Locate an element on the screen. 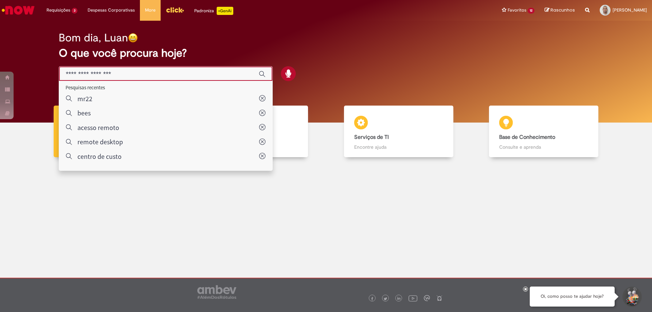  p: Consulte e aprenda is located at coordinates (543, 147).